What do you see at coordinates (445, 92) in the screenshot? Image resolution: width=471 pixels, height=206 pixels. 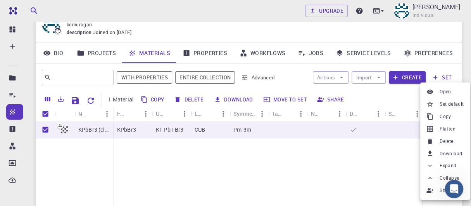 I see `span: Open` at bounding box center [445, 92].